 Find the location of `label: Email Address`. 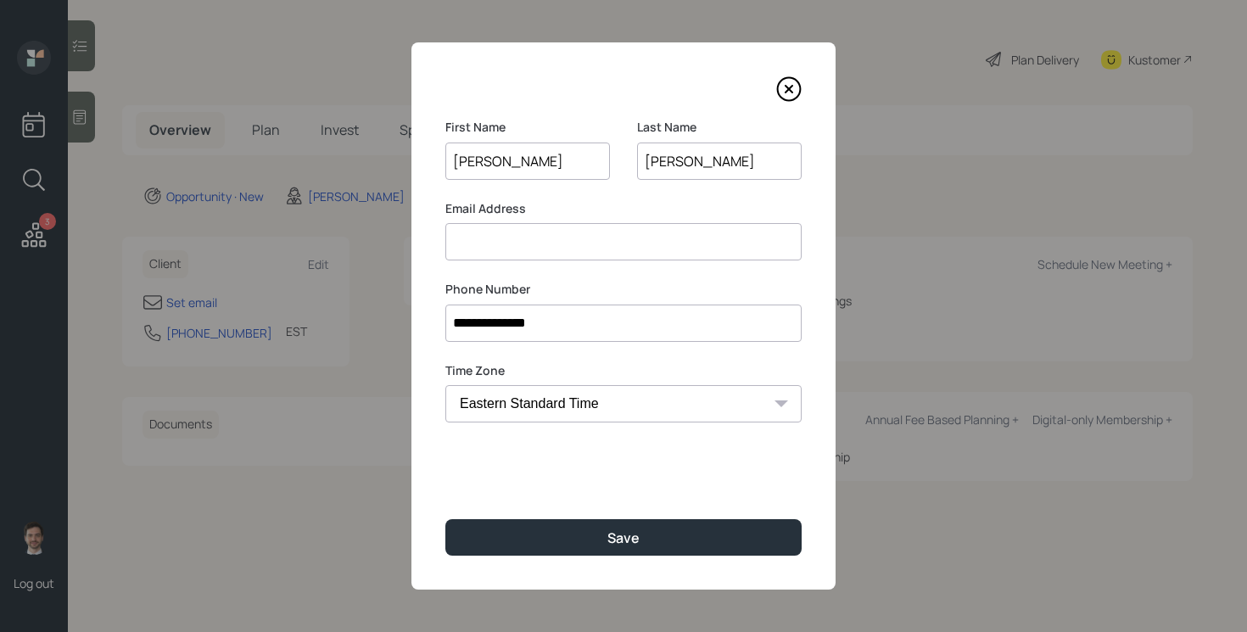

label: Email Address is located at coordinates (624, 209).